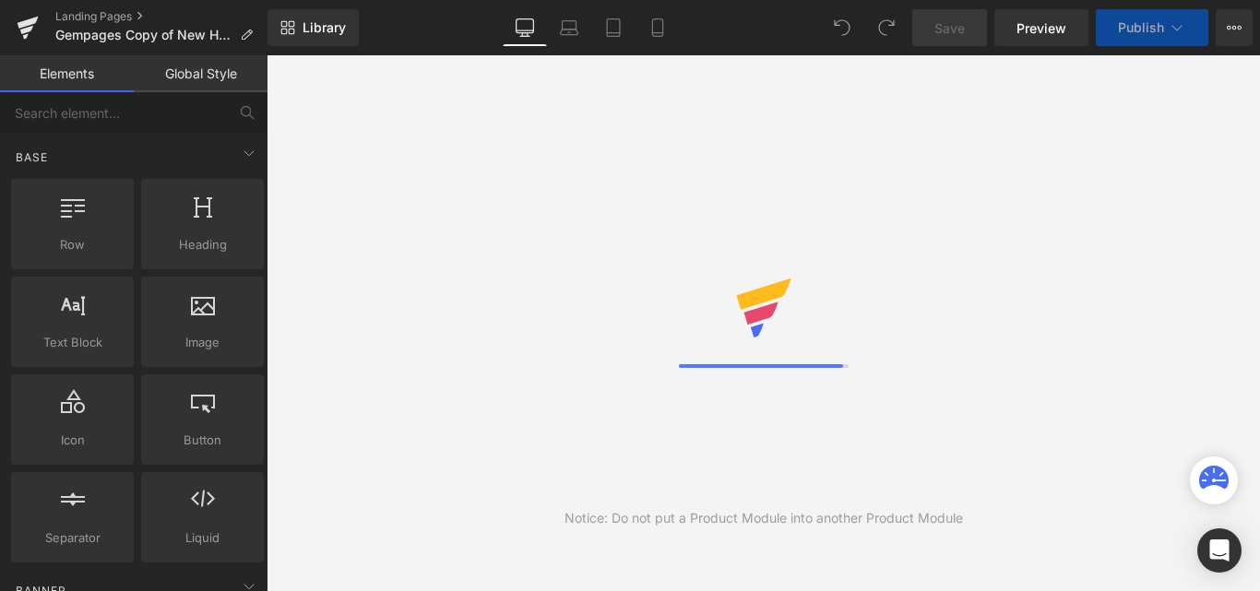 The image size is (1260, 591). Describe the element at coordinates (1141, 28) in the screenshot. I see `span: Publish` at that location.